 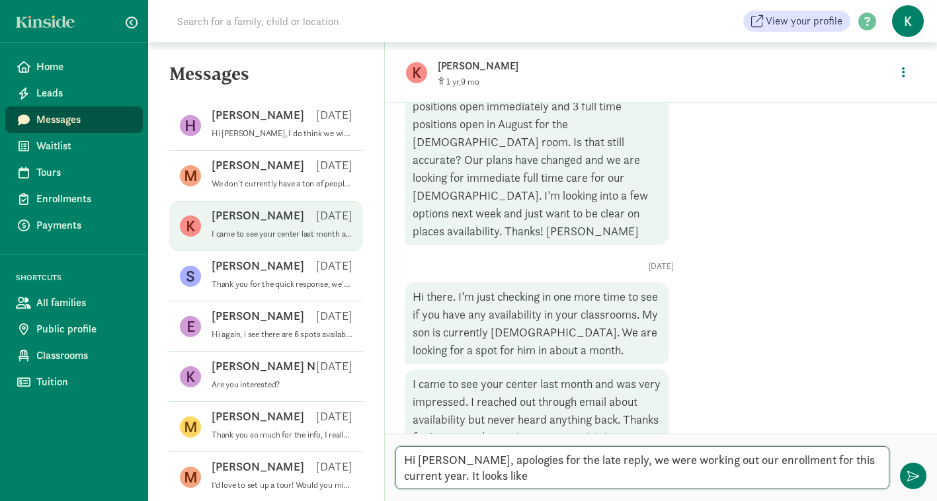 What do you see at coordinates (282, 385) in the screenshot?
I see `p: Are you interested?` at bounding box center [282, 385].